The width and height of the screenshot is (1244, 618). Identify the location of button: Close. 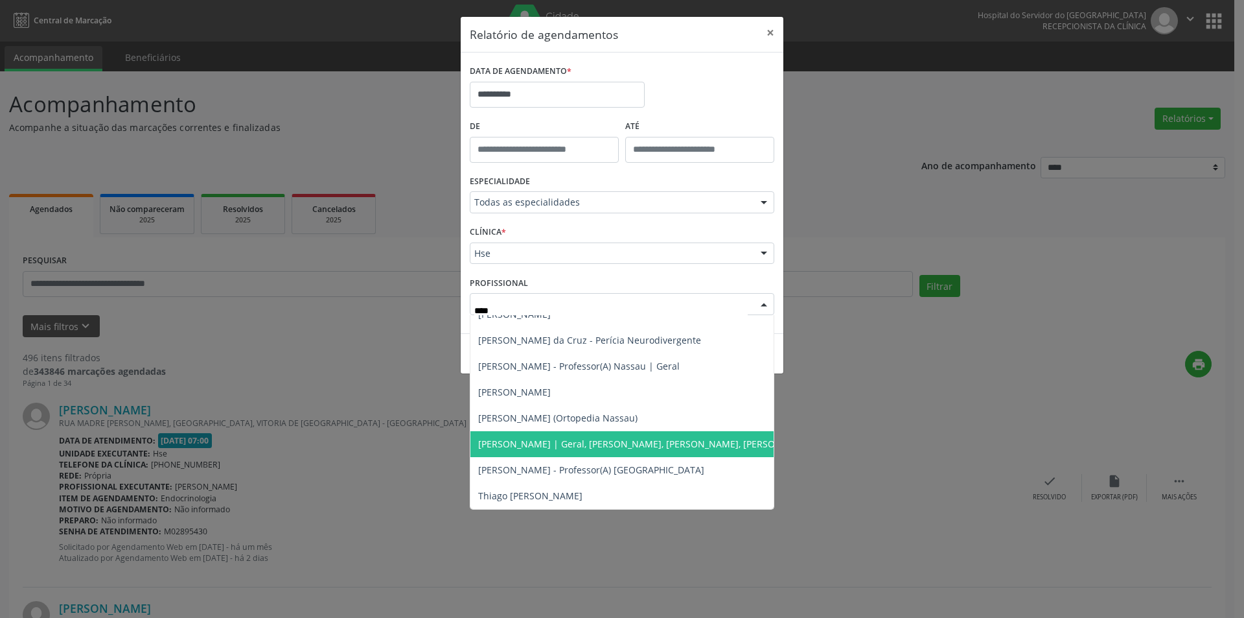
(770, 32).